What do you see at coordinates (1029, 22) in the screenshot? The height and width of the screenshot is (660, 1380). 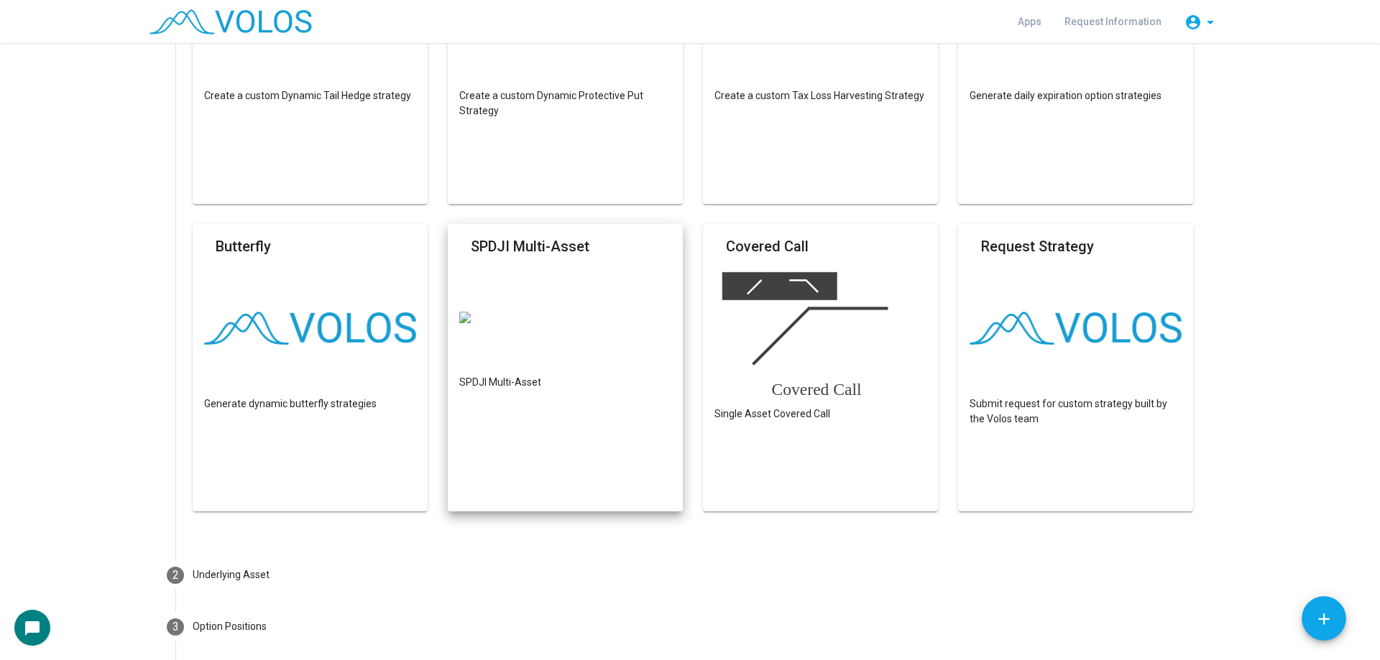 I see `span: Apps` at bounding box center [1029, 22].